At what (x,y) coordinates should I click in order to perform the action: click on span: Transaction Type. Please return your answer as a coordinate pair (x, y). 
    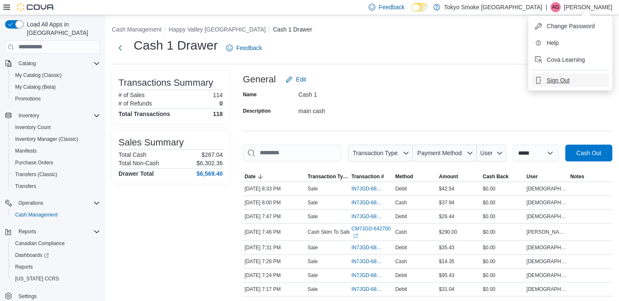
    Looking at the image, I should click on (375, 153).